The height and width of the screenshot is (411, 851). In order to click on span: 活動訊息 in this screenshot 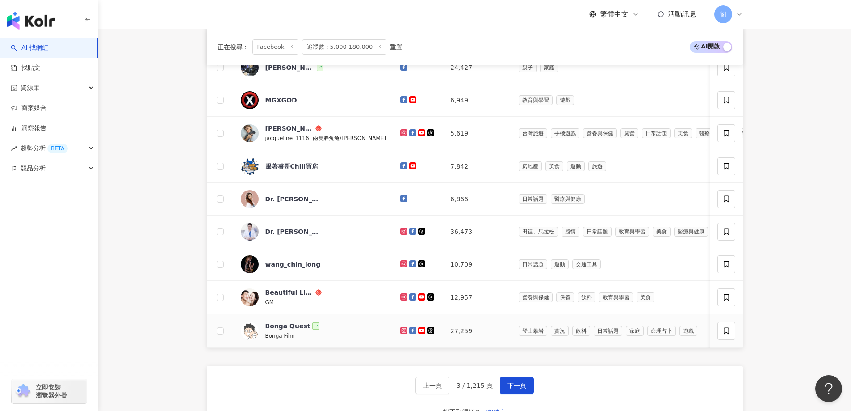, I will do `click(682, 14)`.